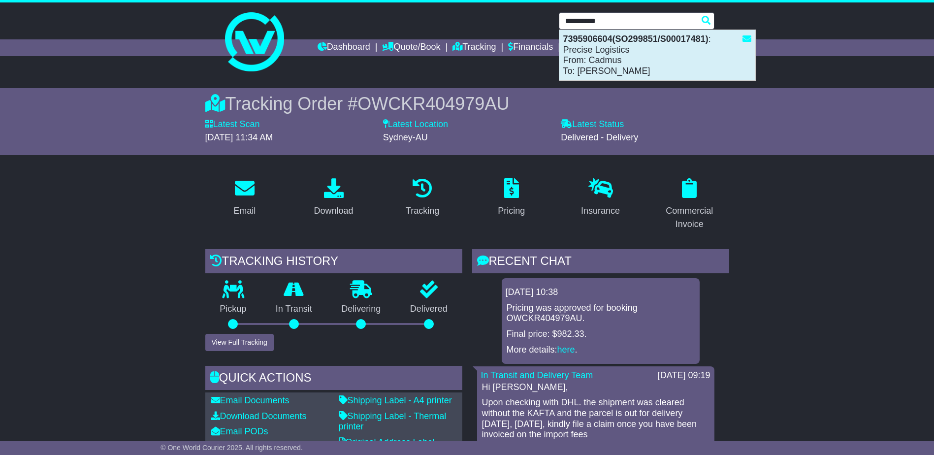 The width and height of the screenshot is (934, 455). I want to click on span: © One World Courier 2025. All rights reserved., so click(231, 448).